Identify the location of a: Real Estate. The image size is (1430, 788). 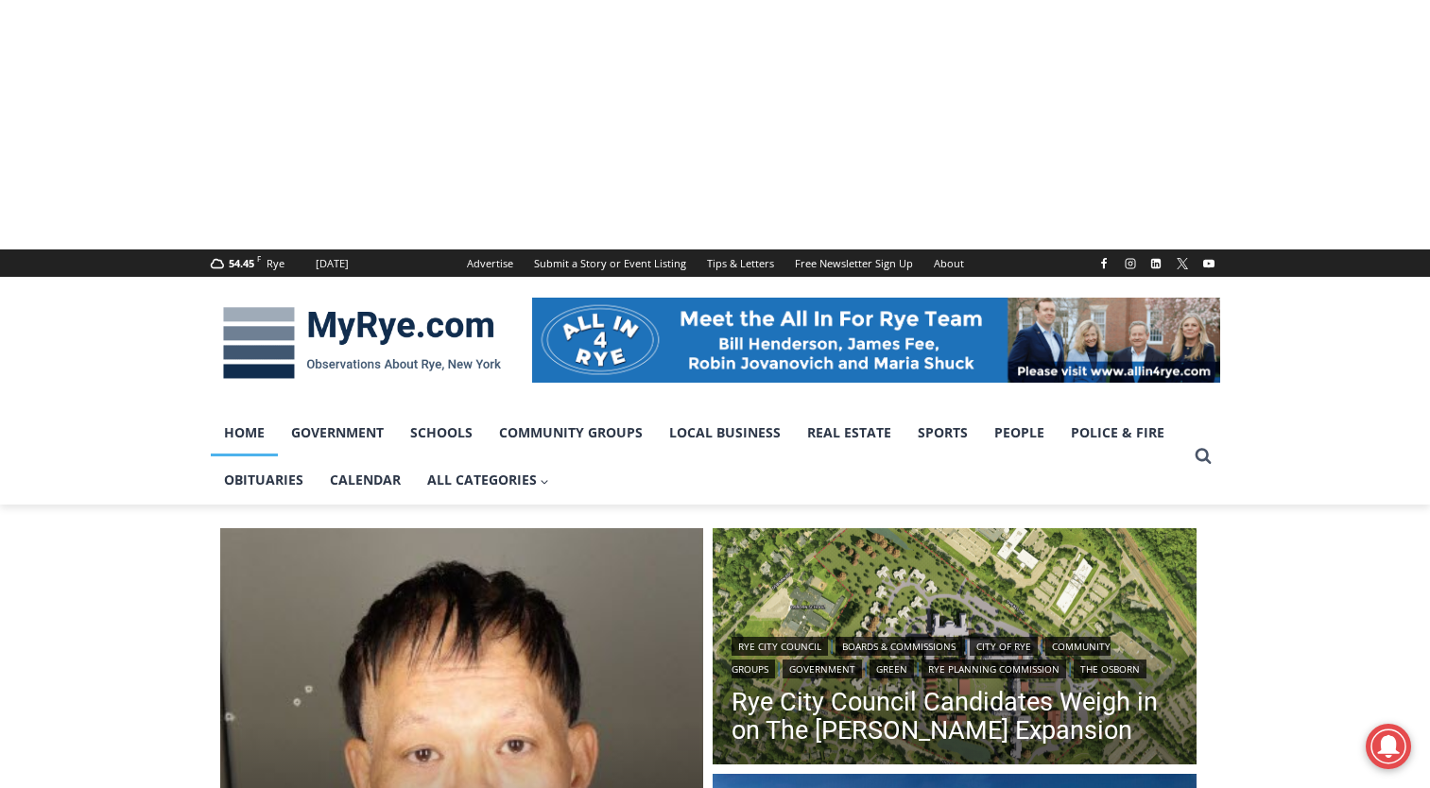
(849, 433).